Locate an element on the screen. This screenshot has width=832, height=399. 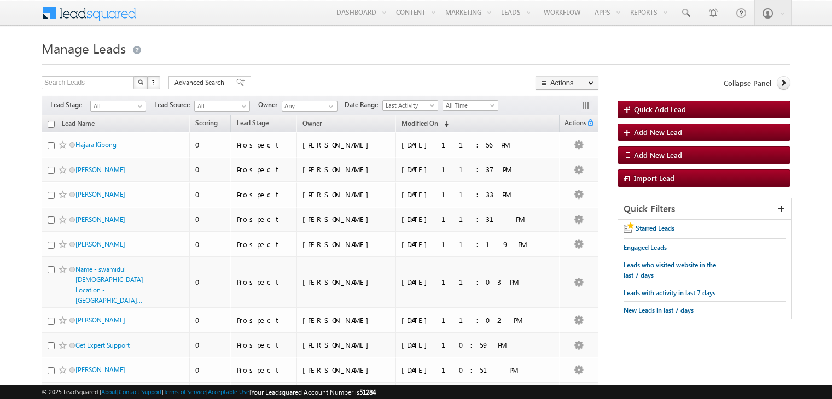
span: Leads with activity in last 7 days is located at coordinates (670, 293).